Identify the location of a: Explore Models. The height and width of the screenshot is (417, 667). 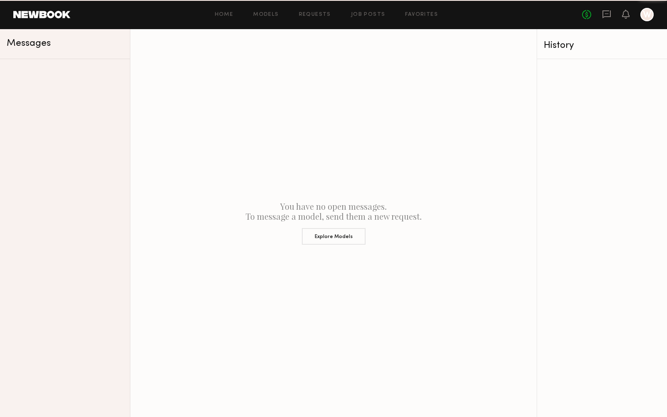
(334, 233).